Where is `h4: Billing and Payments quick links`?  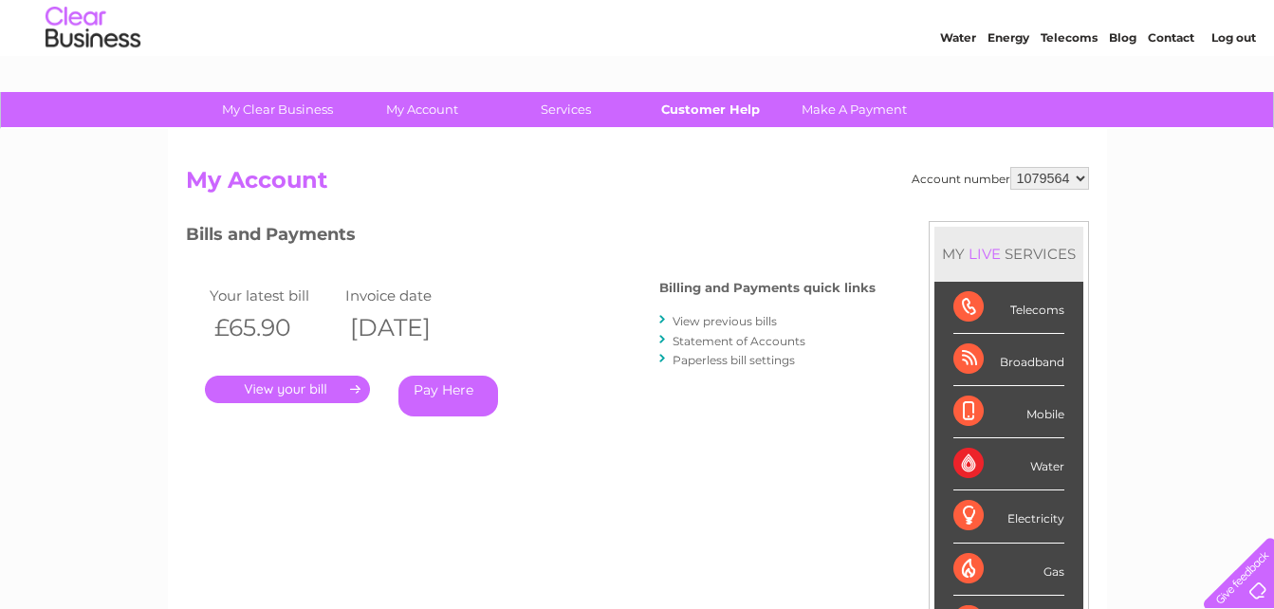
h4: Billing and Payments quick links is located at coordinates (767, 287).